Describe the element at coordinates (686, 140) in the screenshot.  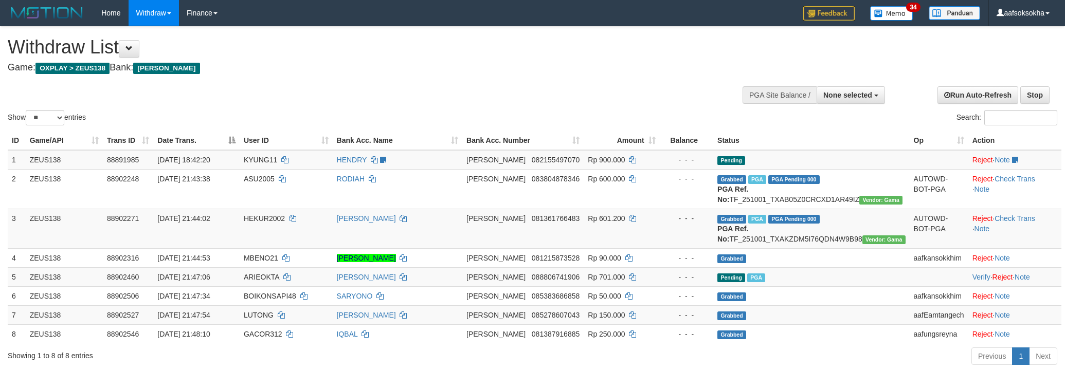
I see `th: Balance` at that location.